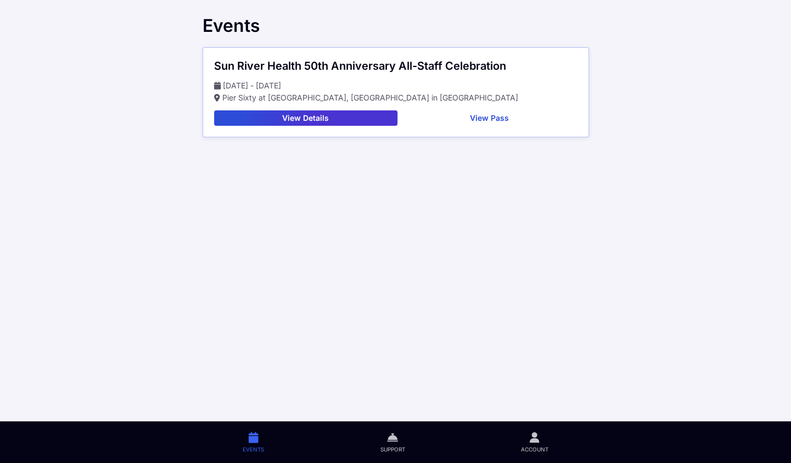 The image size is (791, 463). I want to click on a: Support, so click(393, 442).